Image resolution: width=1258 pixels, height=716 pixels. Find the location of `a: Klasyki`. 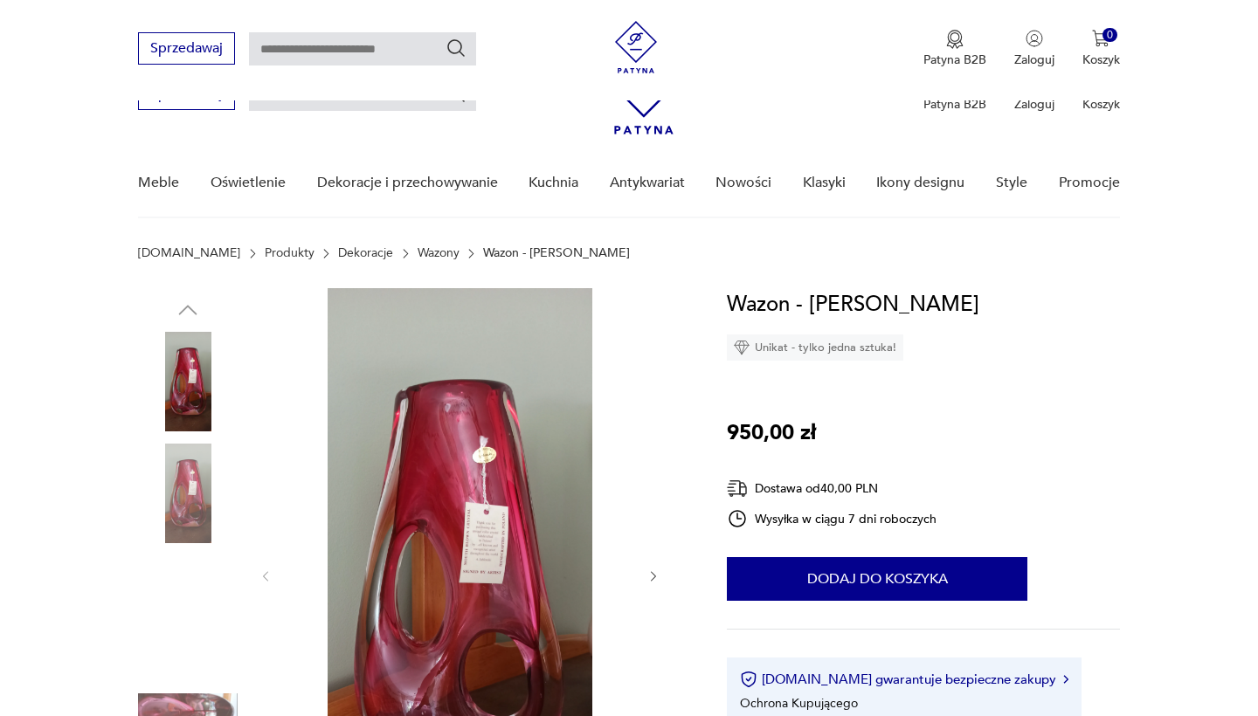

a: Klasyki is located at coordinates (824, 183).